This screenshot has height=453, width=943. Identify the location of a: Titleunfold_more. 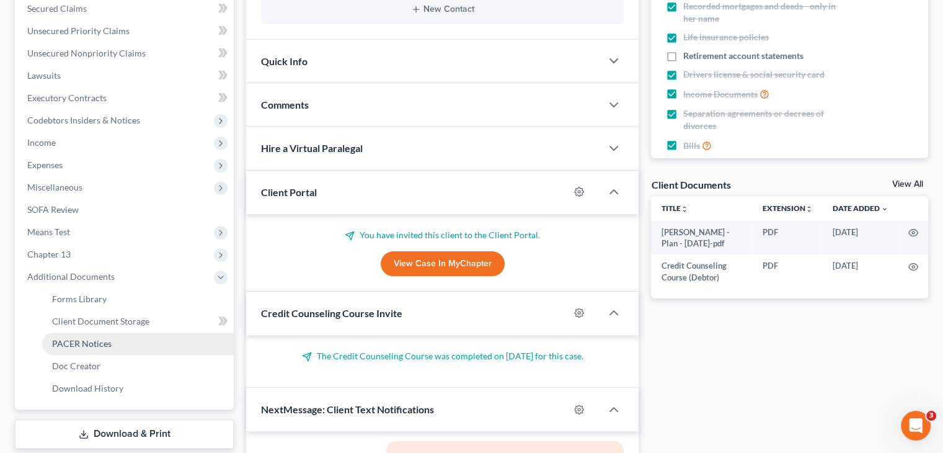
(674, 208).